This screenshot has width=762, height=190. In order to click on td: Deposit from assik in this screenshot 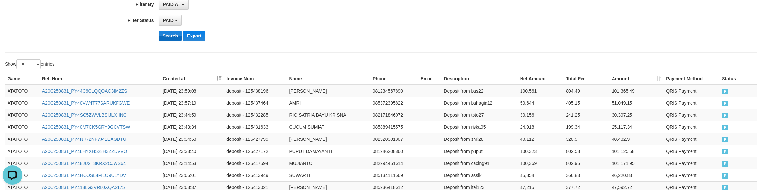, I will do `click(479, 175)`.